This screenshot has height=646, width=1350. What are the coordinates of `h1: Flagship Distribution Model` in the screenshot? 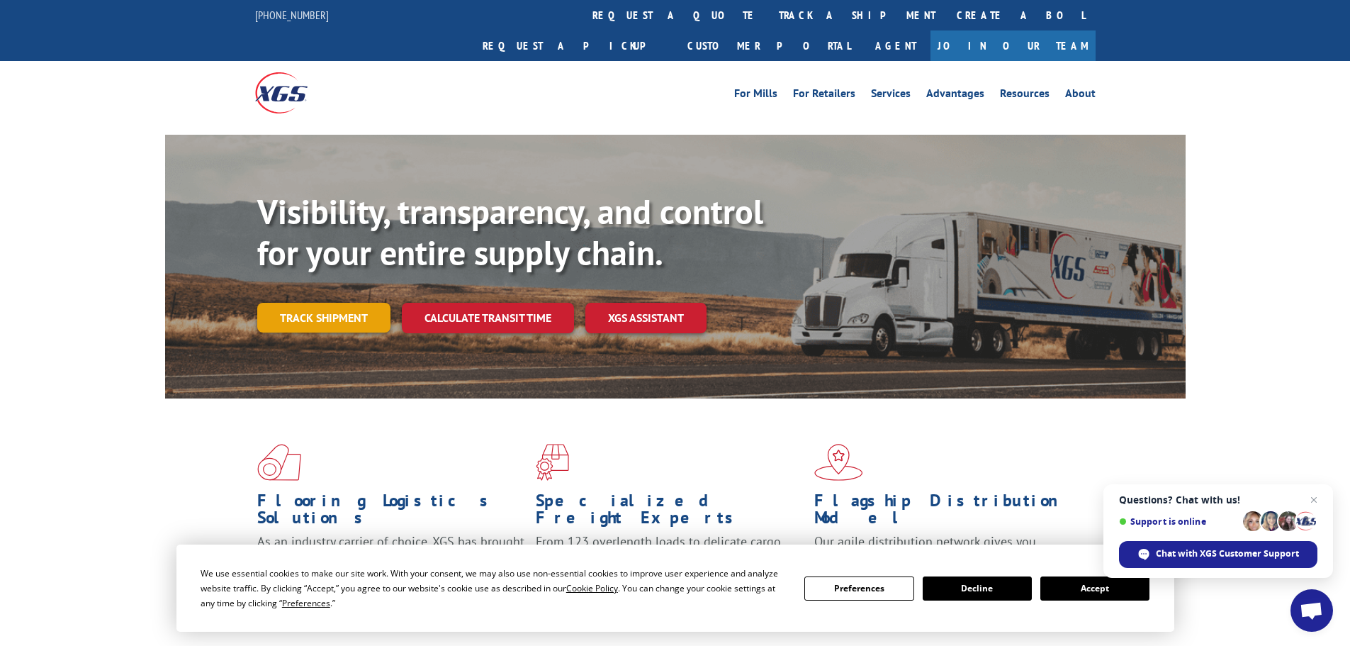 It's located at (948, 512).